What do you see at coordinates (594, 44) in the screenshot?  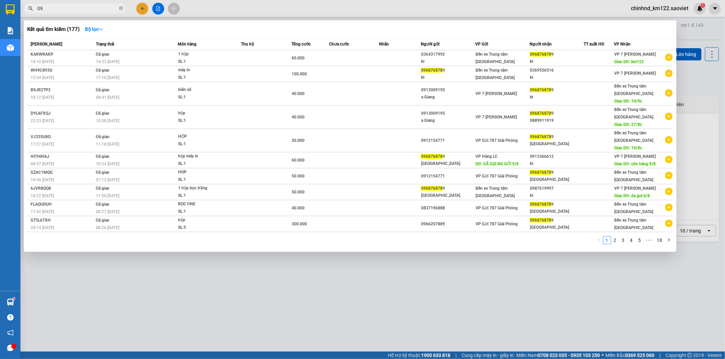 I see `span: TT xuất HĐ` at bounding box center [594, 44].